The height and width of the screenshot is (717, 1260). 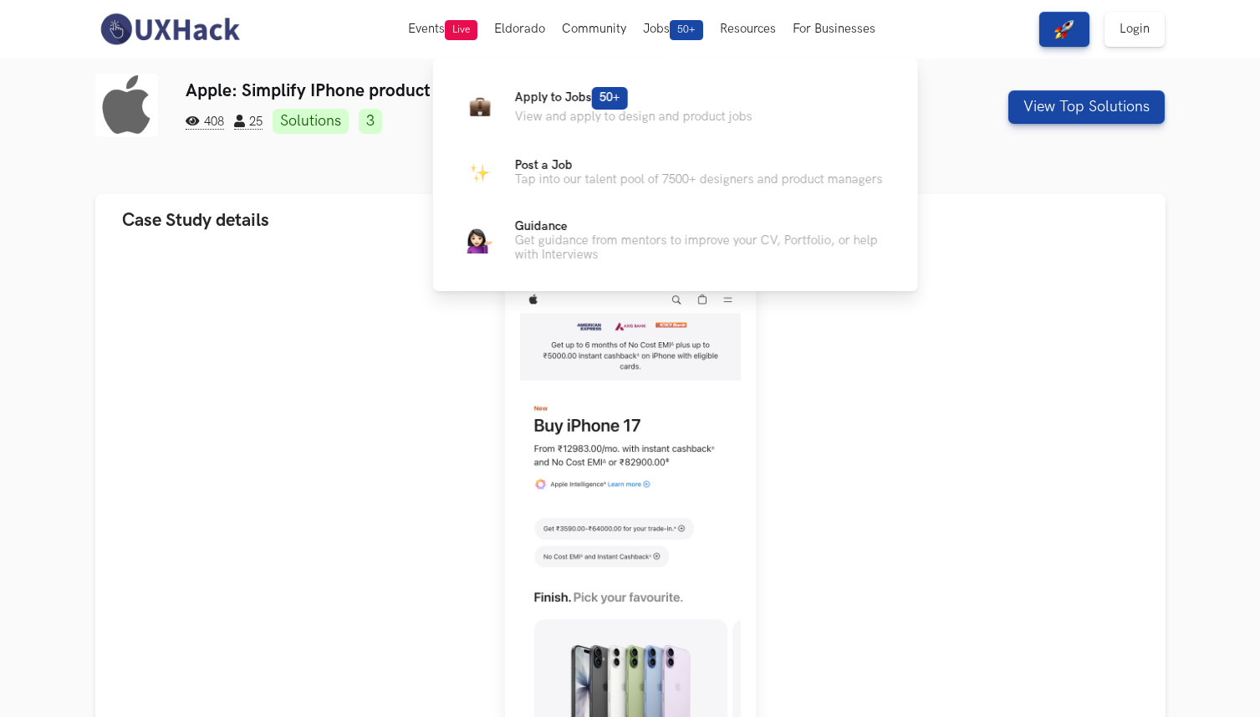 What do you see at coordinates (676, 240) in the screenshot?
I see `a: GuidanceGuidanceGet guidance from mentors to improve your CV, Portfolio, or help with Interviews` at bounding box center [676, 240].